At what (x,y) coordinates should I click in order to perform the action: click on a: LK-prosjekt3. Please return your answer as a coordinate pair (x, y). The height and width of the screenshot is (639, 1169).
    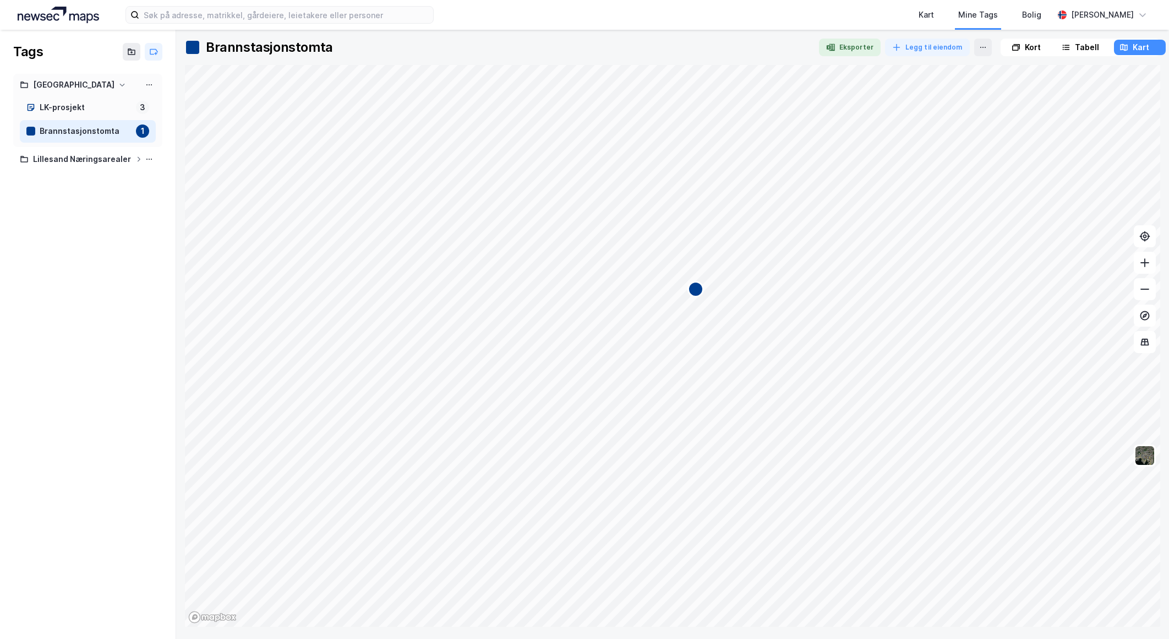
    Looking at the image, I should click on (88, 107).